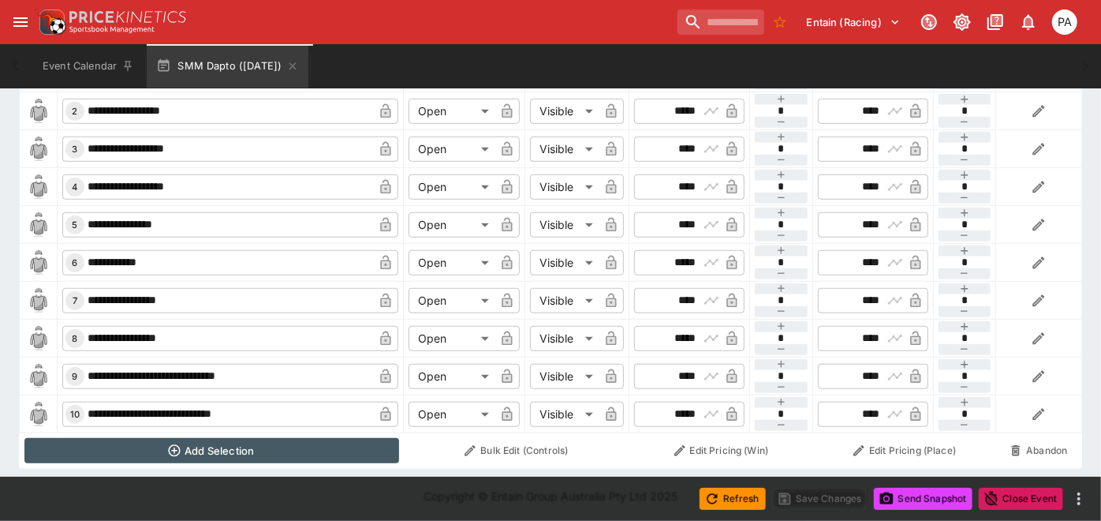 The width and height of the screenshot is (1101, 521). Describe the element at coordinates (75, 338) in the screenshot. I see `span: 8` at that location.